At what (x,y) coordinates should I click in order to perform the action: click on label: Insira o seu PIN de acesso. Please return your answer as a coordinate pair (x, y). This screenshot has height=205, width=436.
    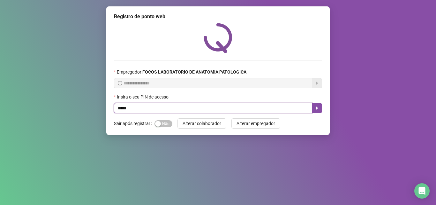
    Looking at the image, I should click on (143, 97).